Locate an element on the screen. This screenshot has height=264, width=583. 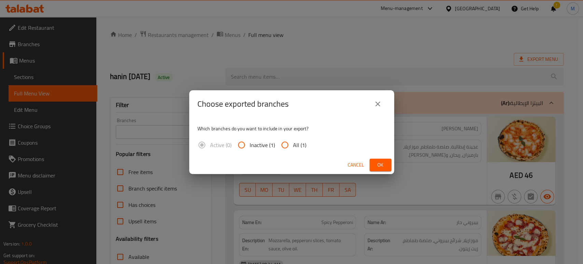
button: close is located at coordinates (378, 104).